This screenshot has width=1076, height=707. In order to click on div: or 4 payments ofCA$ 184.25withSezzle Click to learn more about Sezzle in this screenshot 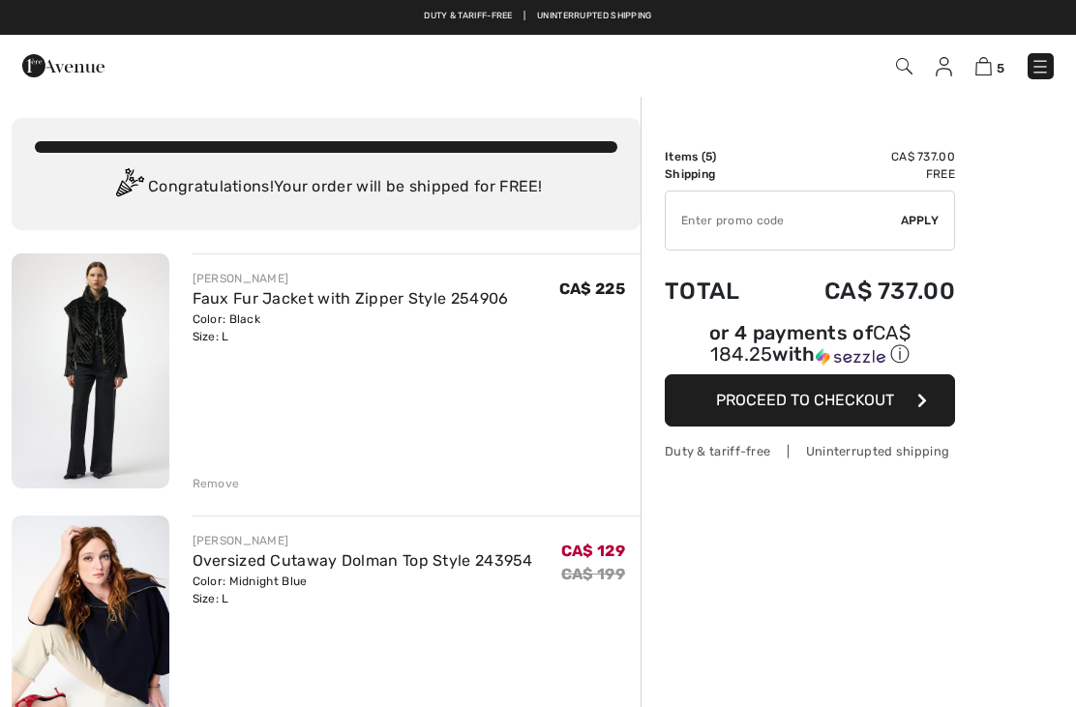, I will do `click(810, 349)`.